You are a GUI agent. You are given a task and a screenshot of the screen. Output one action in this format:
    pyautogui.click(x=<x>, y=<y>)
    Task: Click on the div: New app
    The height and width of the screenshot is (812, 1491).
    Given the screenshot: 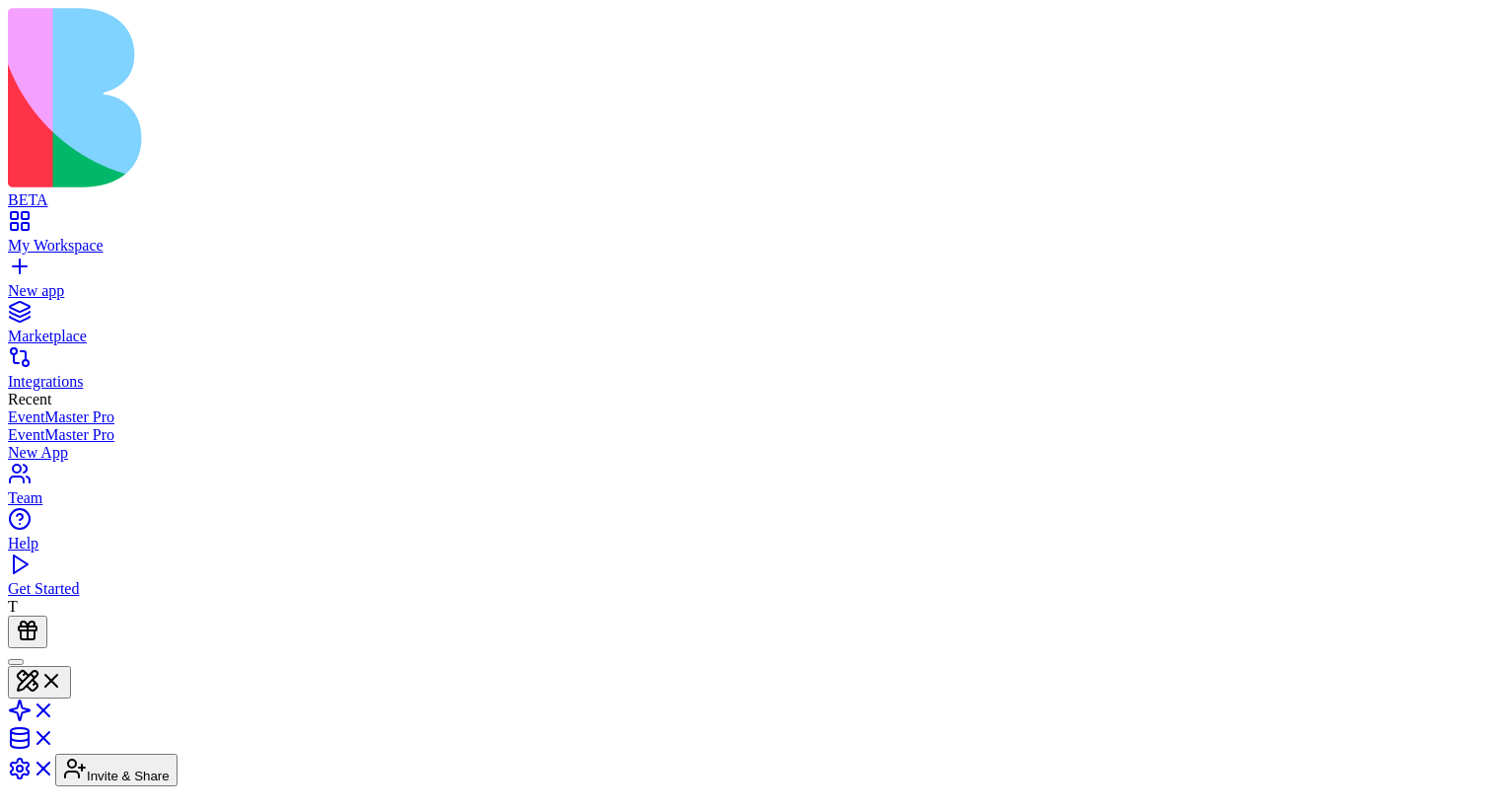 What is the action you would take?
    pyautogui.click(x=746, y=291)
    